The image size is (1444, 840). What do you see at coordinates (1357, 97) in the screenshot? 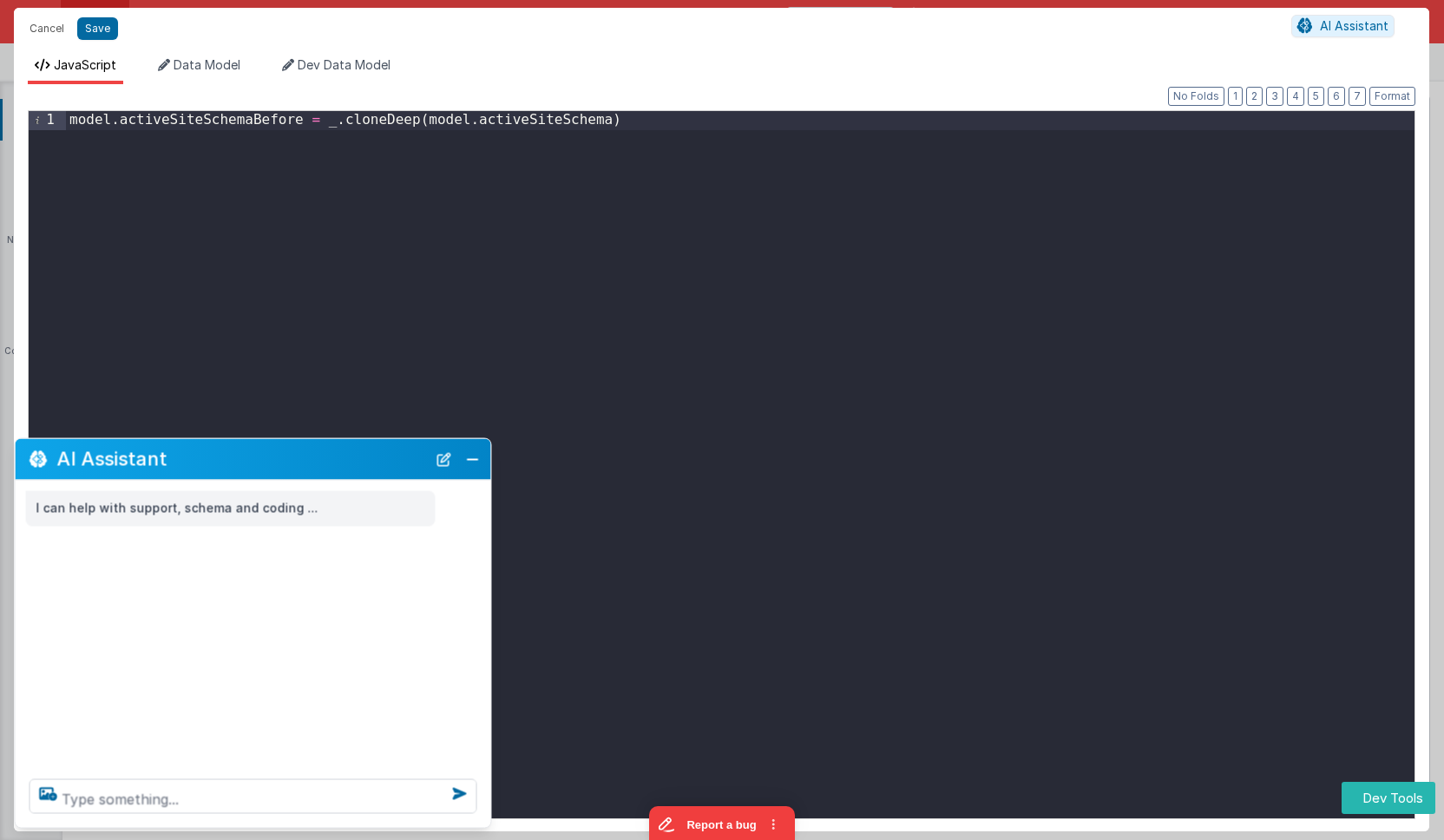
I see `button: 7` at bounding box center [1357, 97].